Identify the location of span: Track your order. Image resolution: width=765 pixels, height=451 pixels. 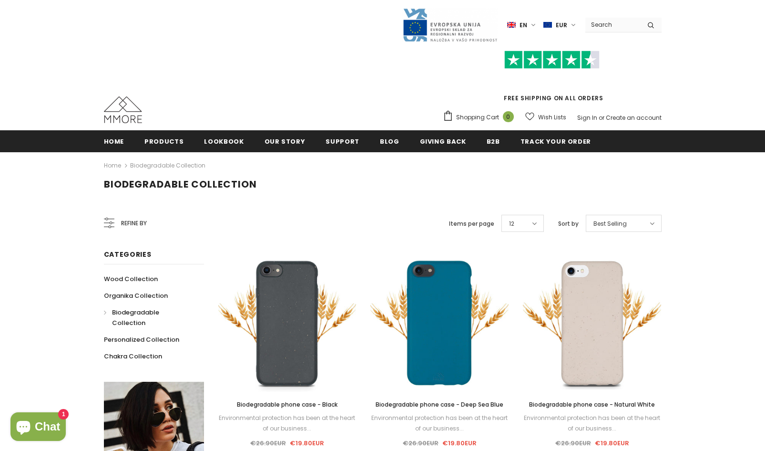
(556, 141).